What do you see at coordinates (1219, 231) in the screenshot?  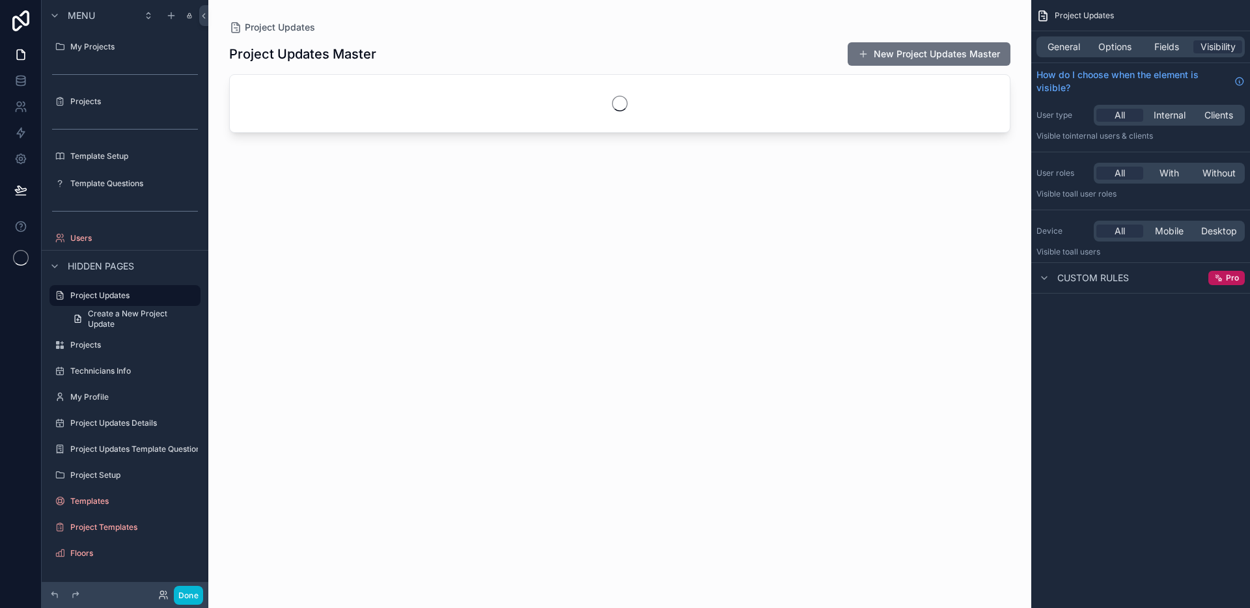 I see `span: Desktop` at bounding box center [1219, 231].